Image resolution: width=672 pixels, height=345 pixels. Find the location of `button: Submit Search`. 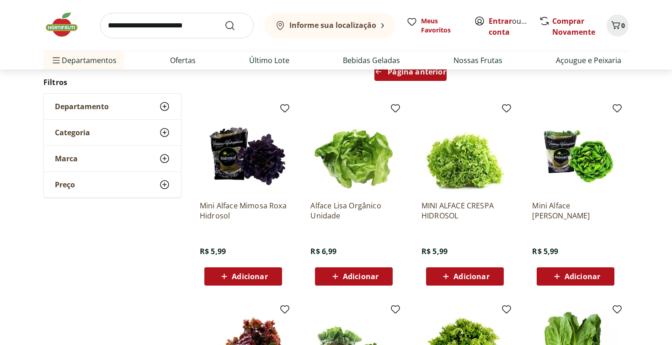

button: Submit Search is located at coordinates (235, 26).